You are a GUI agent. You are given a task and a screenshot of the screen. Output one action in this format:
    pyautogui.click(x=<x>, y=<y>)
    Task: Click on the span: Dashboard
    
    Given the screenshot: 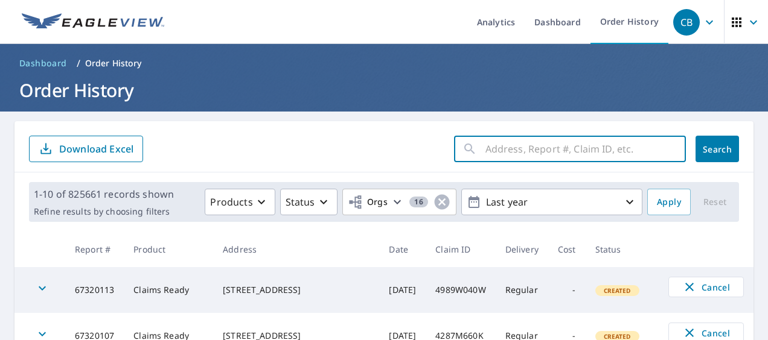 What is the action you would take?
    pyautogui.click(x=43, y=63)
    